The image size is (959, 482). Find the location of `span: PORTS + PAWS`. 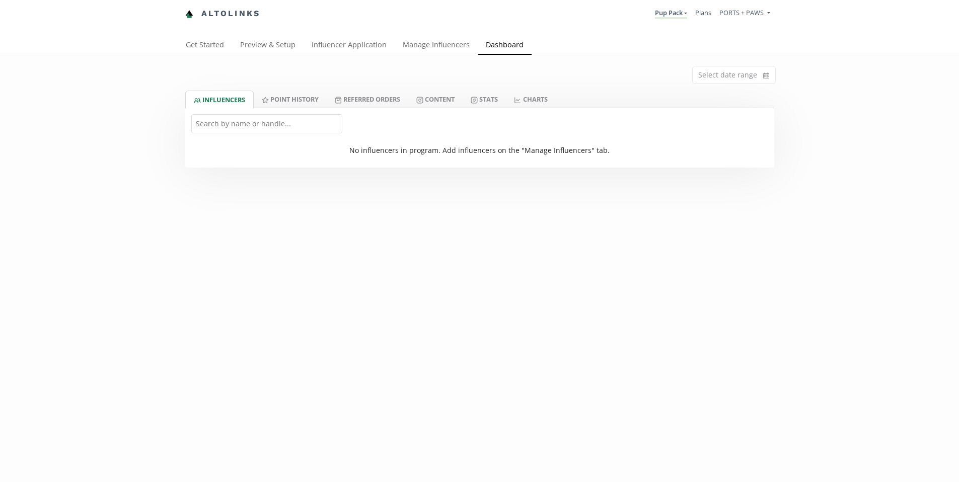

span: PORTS + PAWS is located at coordinates (741, 13).